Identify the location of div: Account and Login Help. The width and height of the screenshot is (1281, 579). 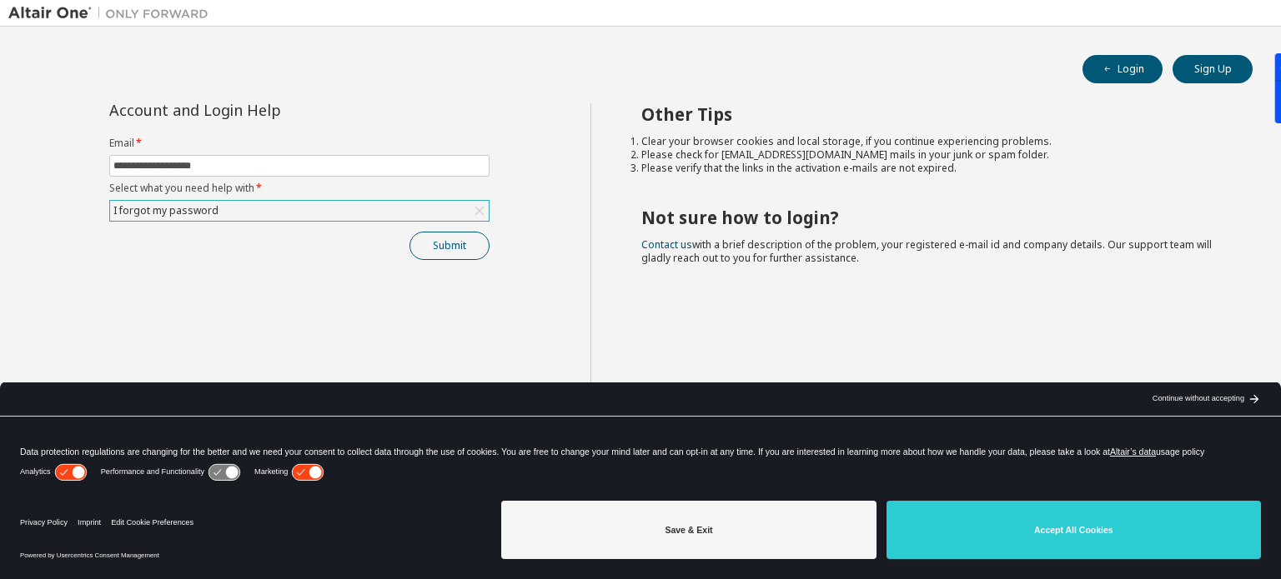
(261, 110).